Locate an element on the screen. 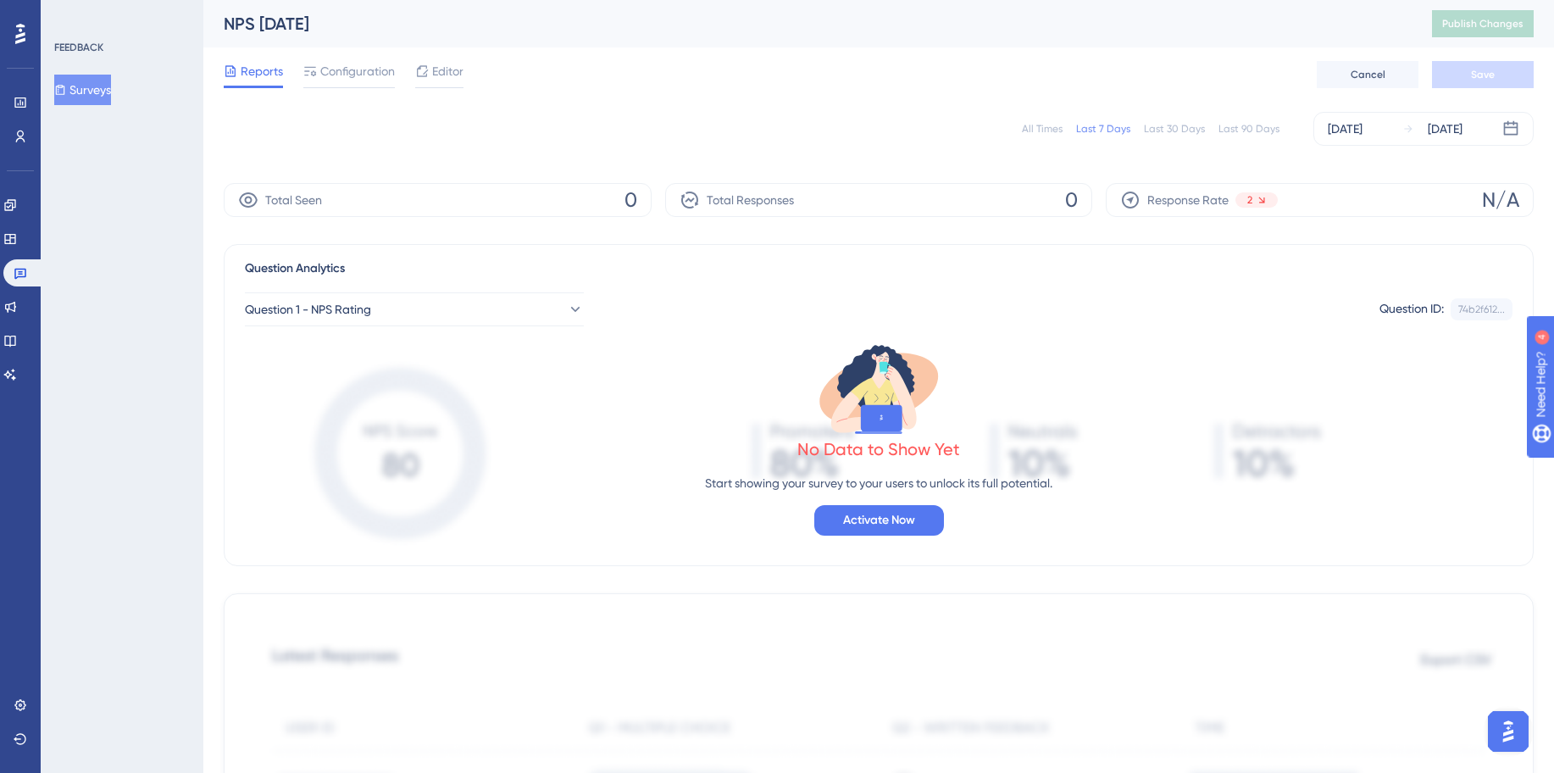 The width and height of the screenshot is (1554, 773). span: Total Responses is located at coordinates (750, 200).